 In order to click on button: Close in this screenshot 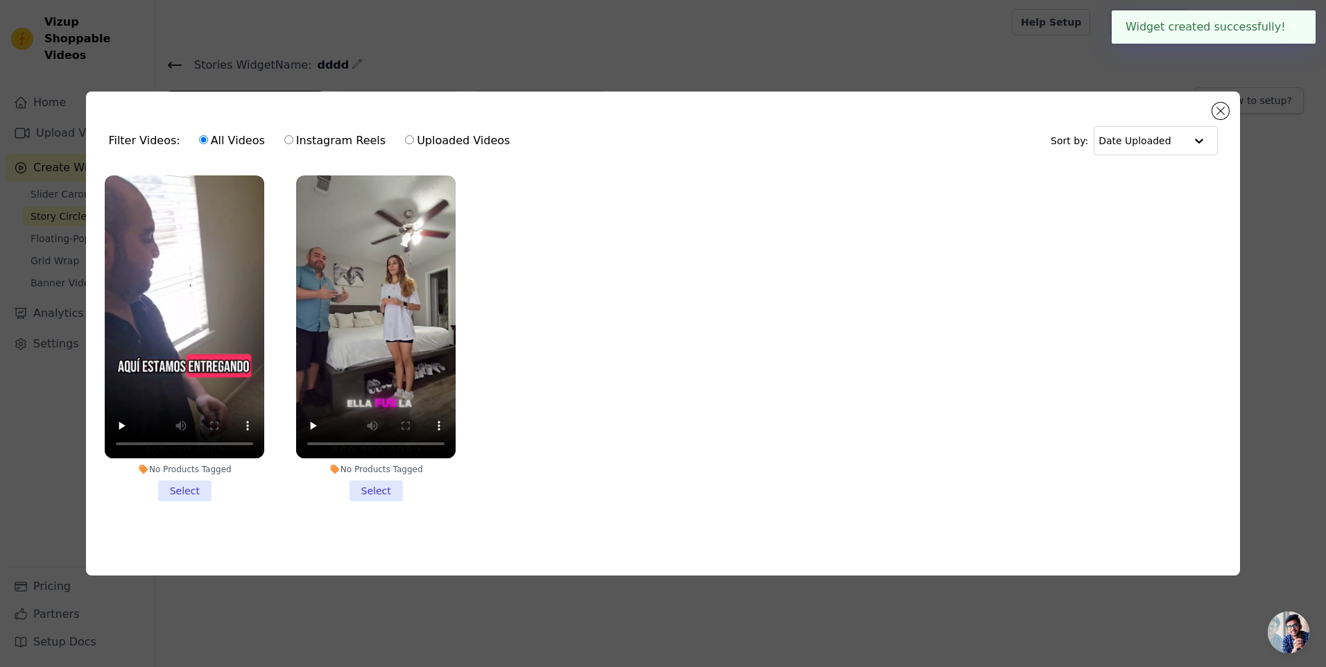, I will do `click(1293, 27)`.